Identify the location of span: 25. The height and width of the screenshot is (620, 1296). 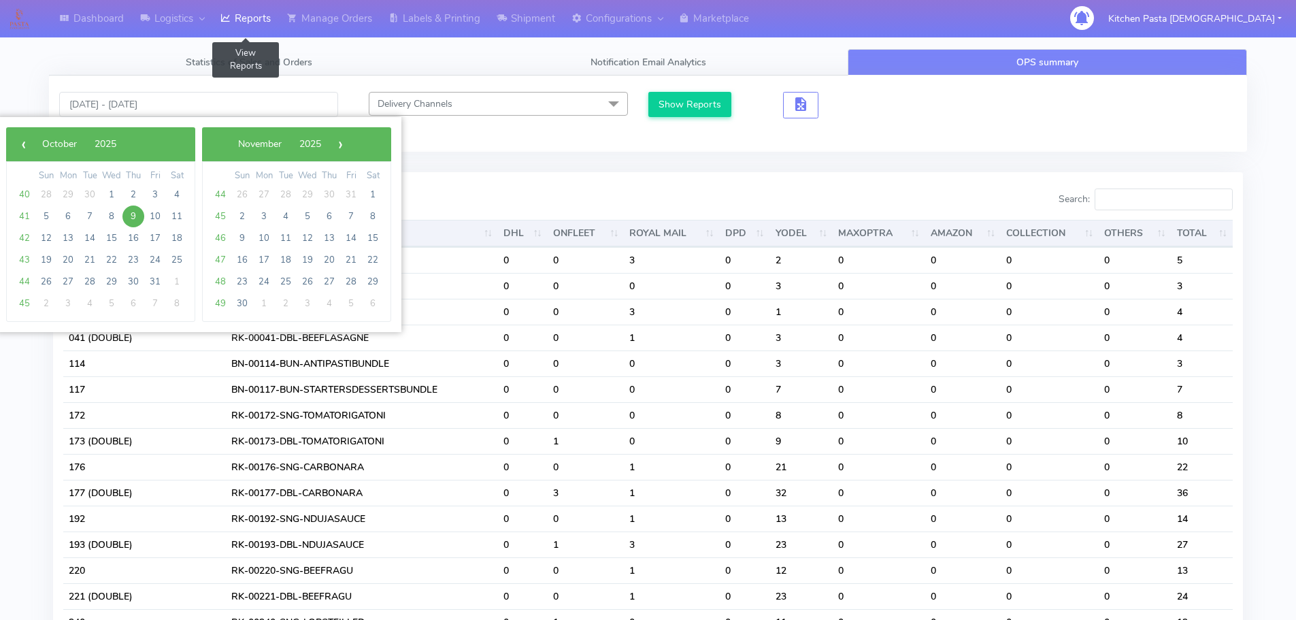
(177, 260).